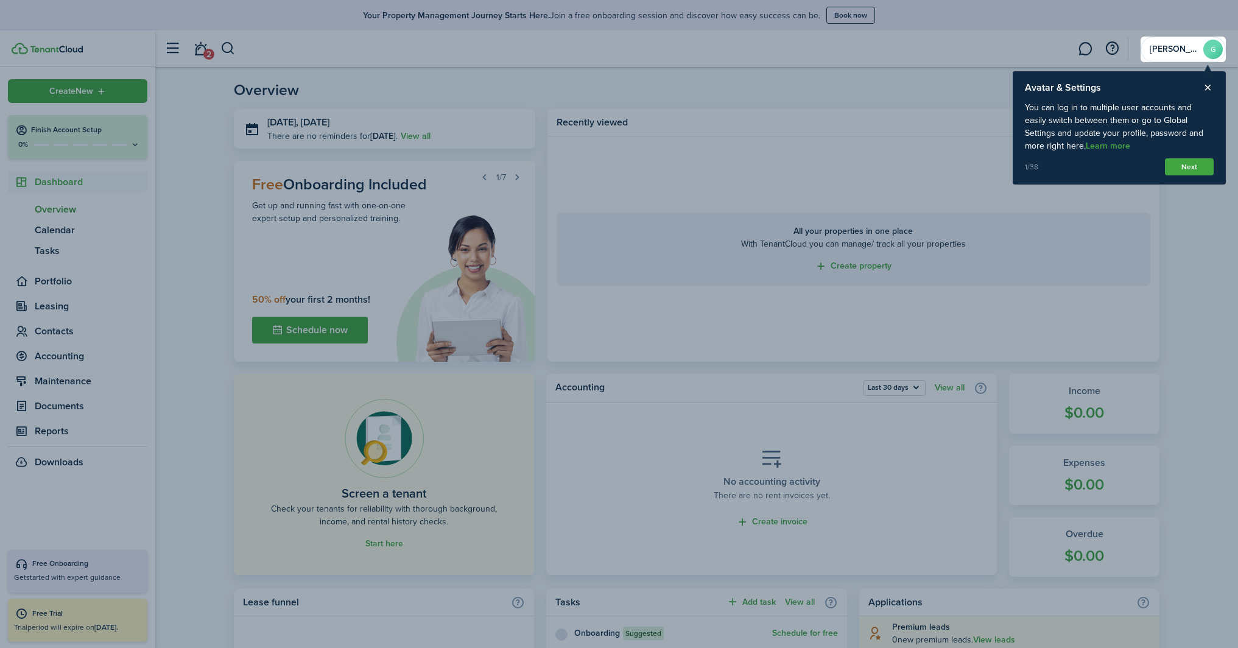  Describe the element at coordinates (1119, 127) in the screenshot. I see `product-tour-step-description: You can log in to multiple user accounts and easily switch between them or go to Global Settings ...` at that location.